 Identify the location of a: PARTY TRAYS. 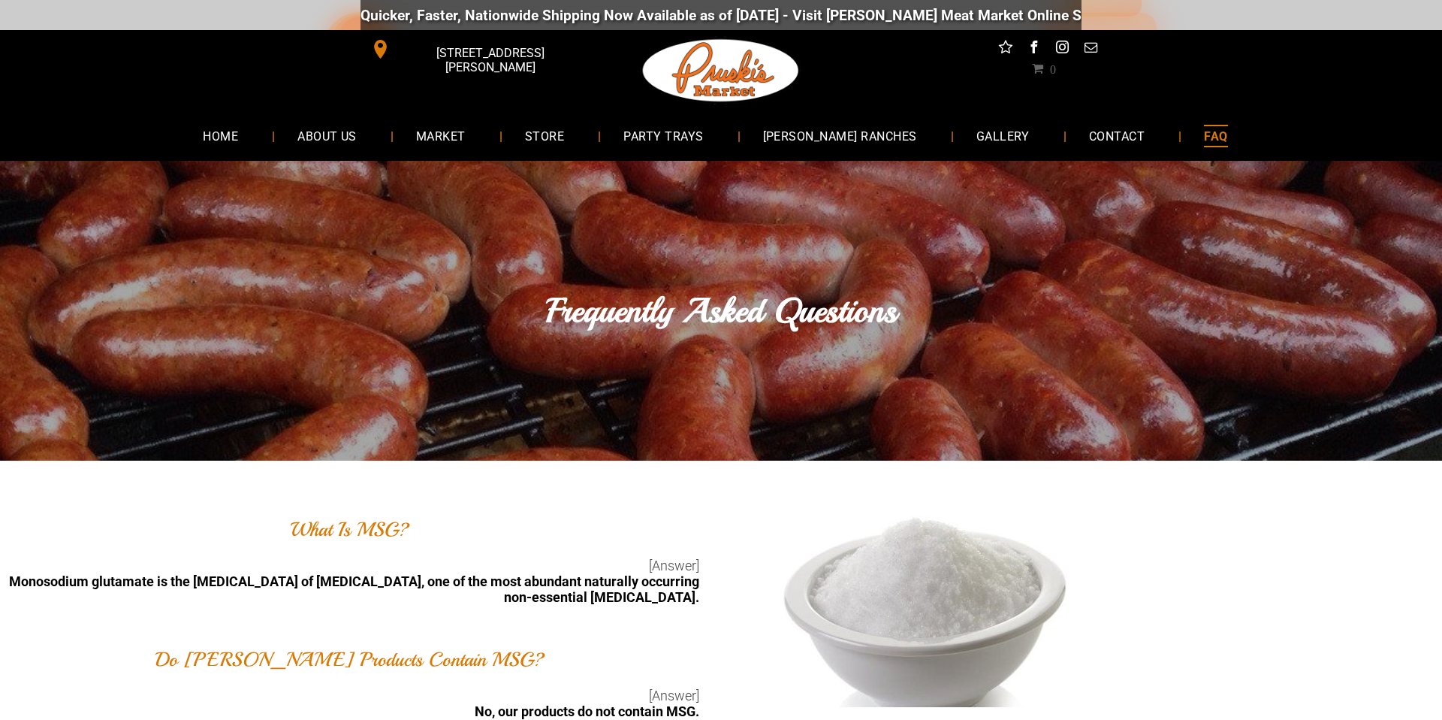
(663, 135).